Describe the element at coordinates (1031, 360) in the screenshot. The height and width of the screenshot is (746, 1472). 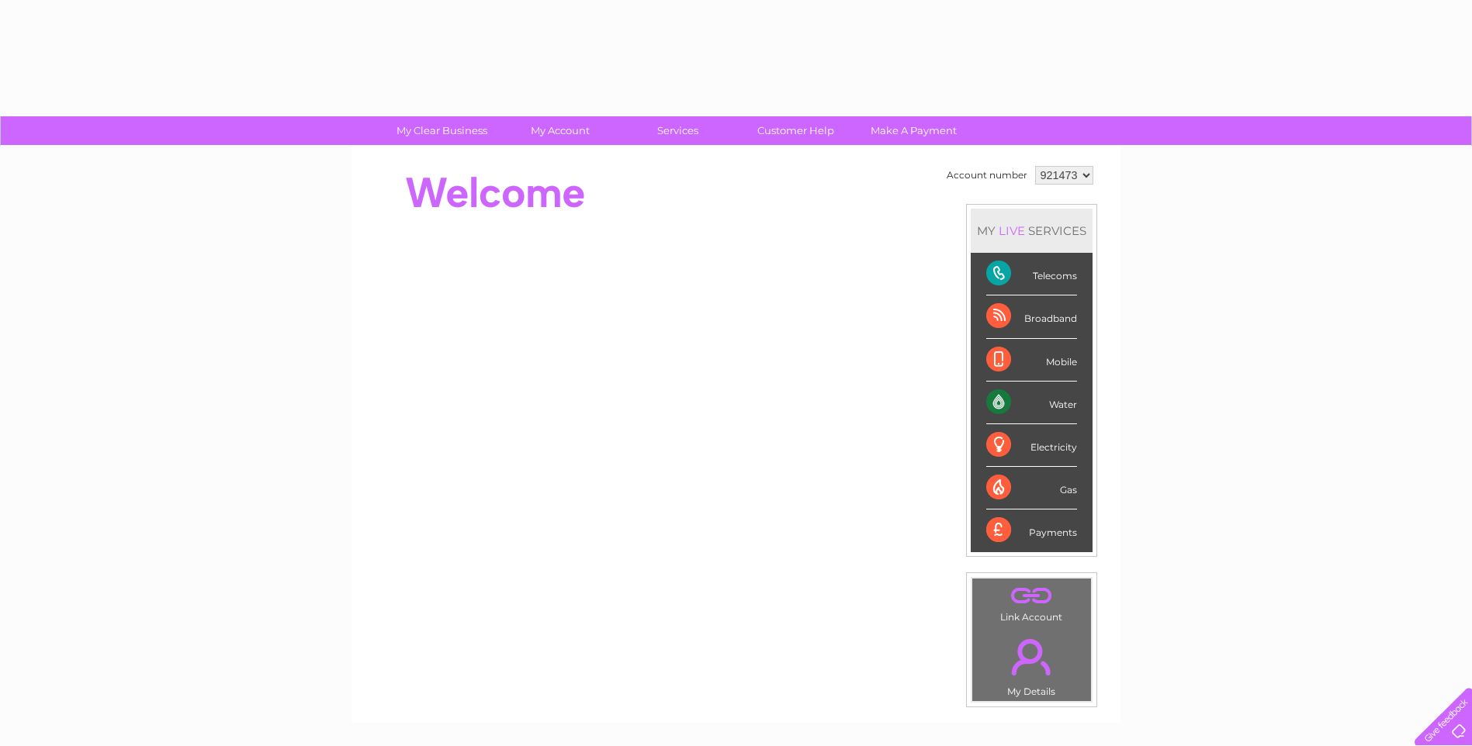
I see `div: Mobile` at that location.